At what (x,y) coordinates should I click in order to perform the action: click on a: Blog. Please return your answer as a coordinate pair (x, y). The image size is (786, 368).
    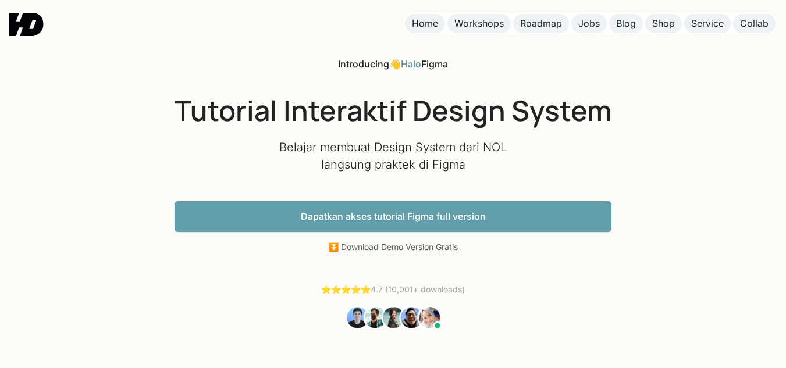
    Looking at the image, I should click on (626, 23).